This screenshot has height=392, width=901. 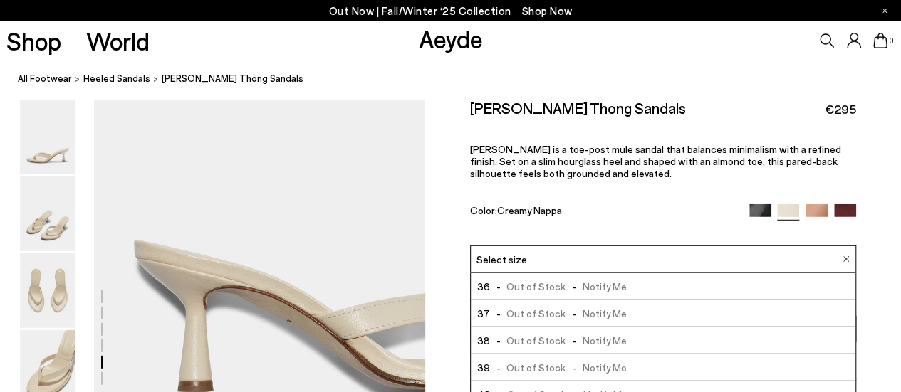 What do you see at coordinates (501, 259) in the screenshot?
I see `span: Select size` at bounding box center [501, 259].